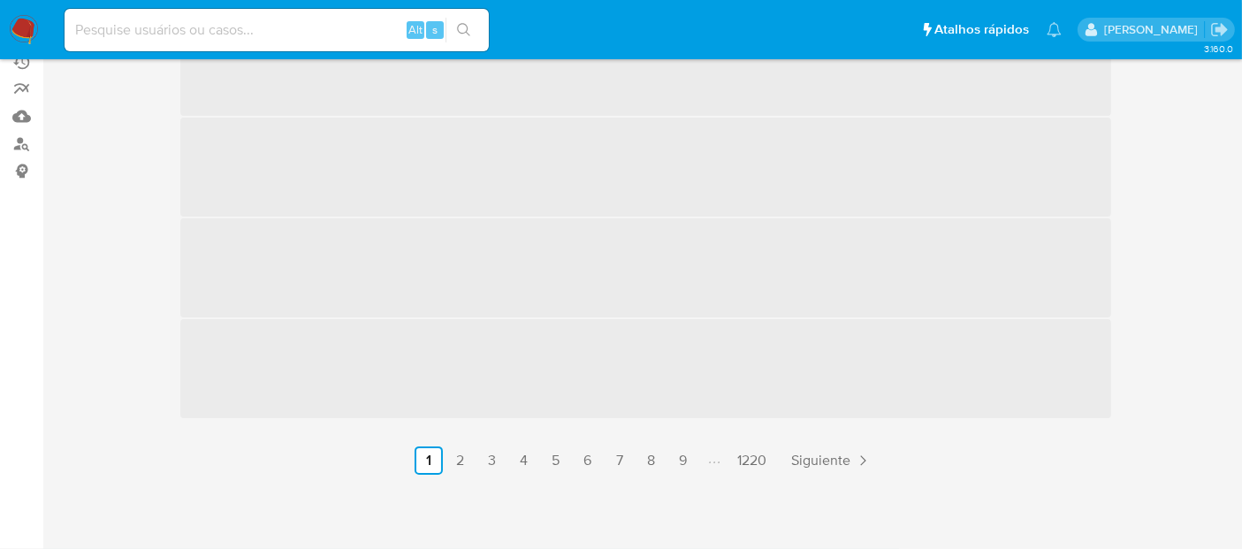 Image resolution: width=1242 pixels, height=549 pixels. I want to click on p: luciana.joia@mercadopago.com.br, so click(1153, 29).